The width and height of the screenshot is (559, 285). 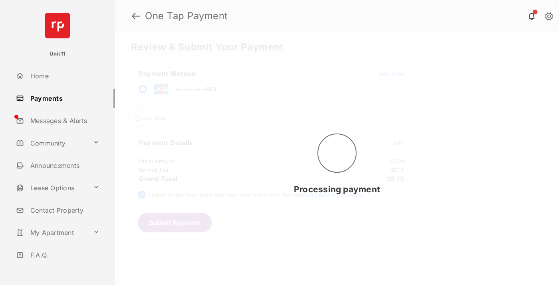 What do you see at coordinates (57, 54) in the screenshot?
I see `p: Unit11` at bounding box center [57, 54].